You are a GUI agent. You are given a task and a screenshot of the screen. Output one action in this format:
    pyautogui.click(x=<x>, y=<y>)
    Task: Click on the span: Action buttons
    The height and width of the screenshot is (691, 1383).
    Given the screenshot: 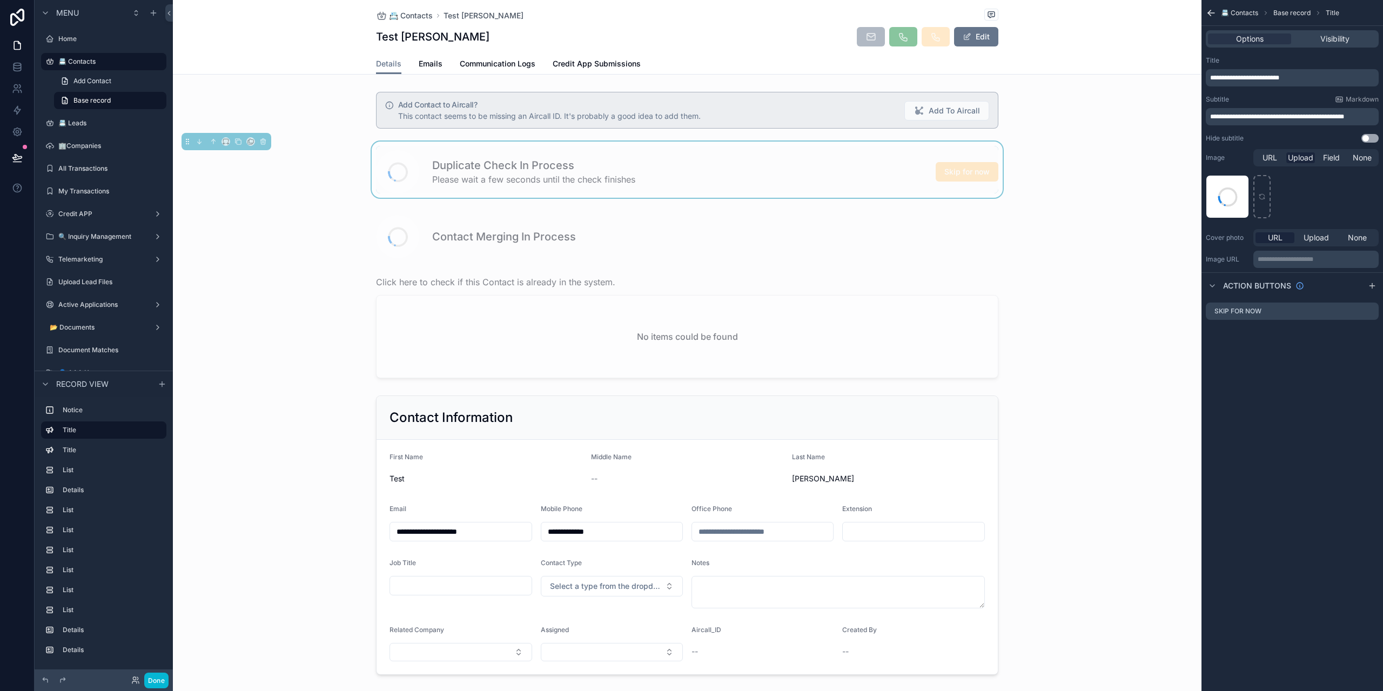 What is the action you would take?
    pyautogui.click(x=1257, y=286)
    